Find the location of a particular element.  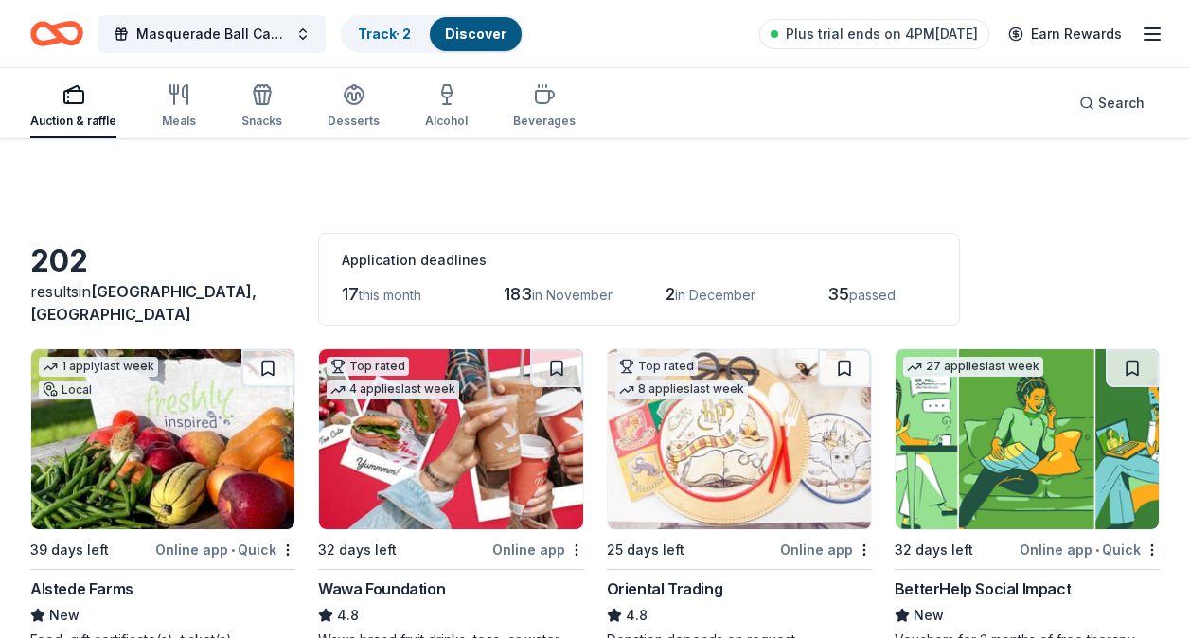

span: passed is located at coordinates (872, 294).